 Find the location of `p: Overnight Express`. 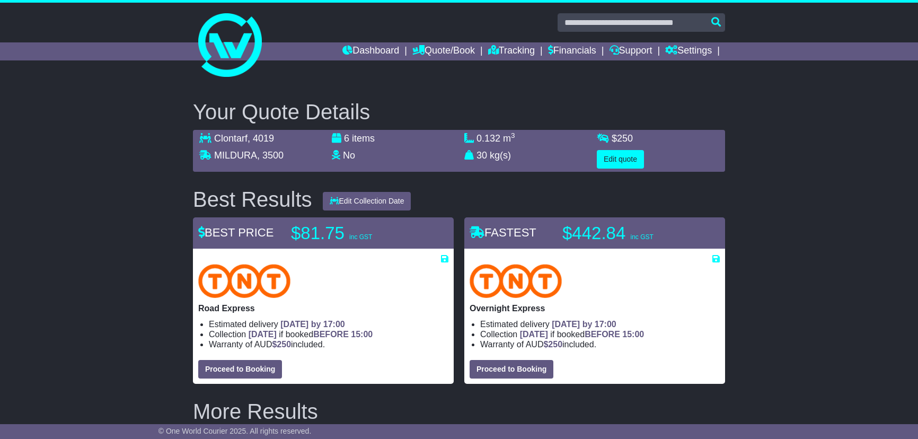

p: Overnight Express is located at coordinates (595, 308).